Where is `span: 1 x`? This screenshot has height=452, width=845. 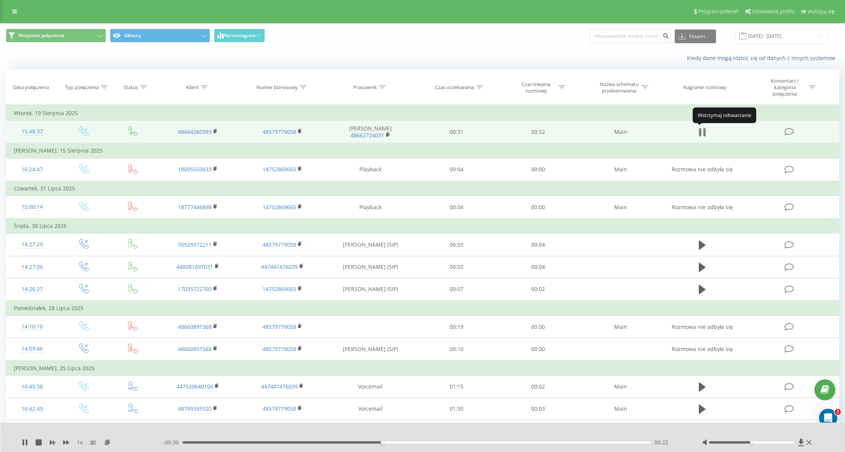
span: 1 x is located at coordinates (80, 443).